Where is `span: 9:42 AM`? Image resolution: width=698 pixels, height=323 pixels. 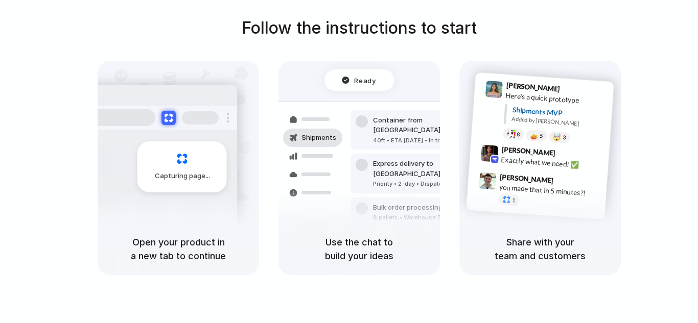 span: 9:42 AM is located at coordinates (569, 155).